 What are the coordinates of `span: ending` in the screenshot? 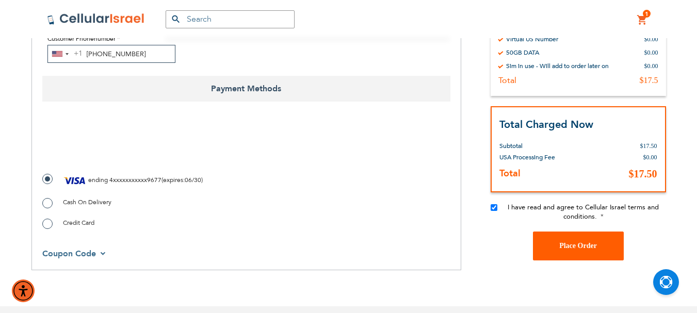 It's located at (98, 180).